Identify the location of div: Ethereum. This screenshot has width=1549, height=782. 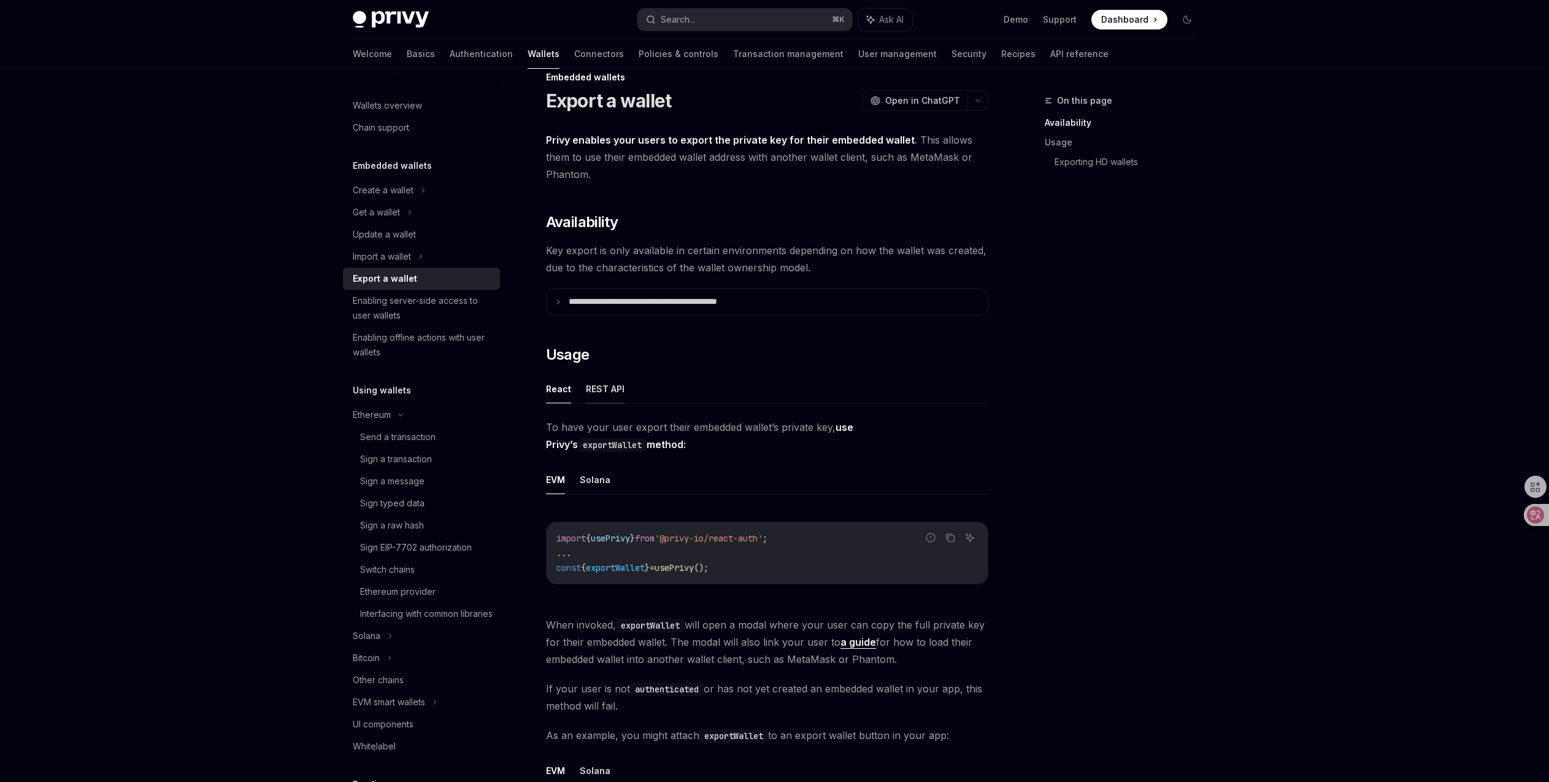
(372, 415).